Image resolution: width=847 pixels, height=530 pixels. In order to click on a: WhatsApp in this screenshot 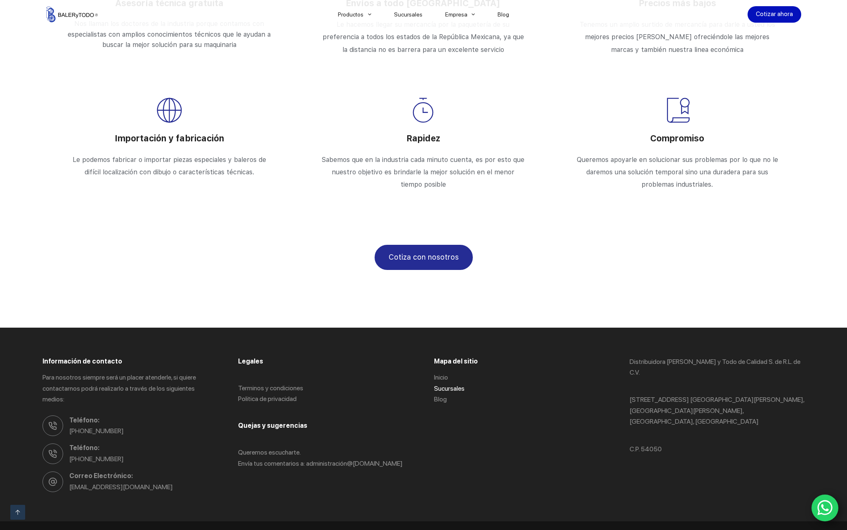, I will do `click(825, 508)`.